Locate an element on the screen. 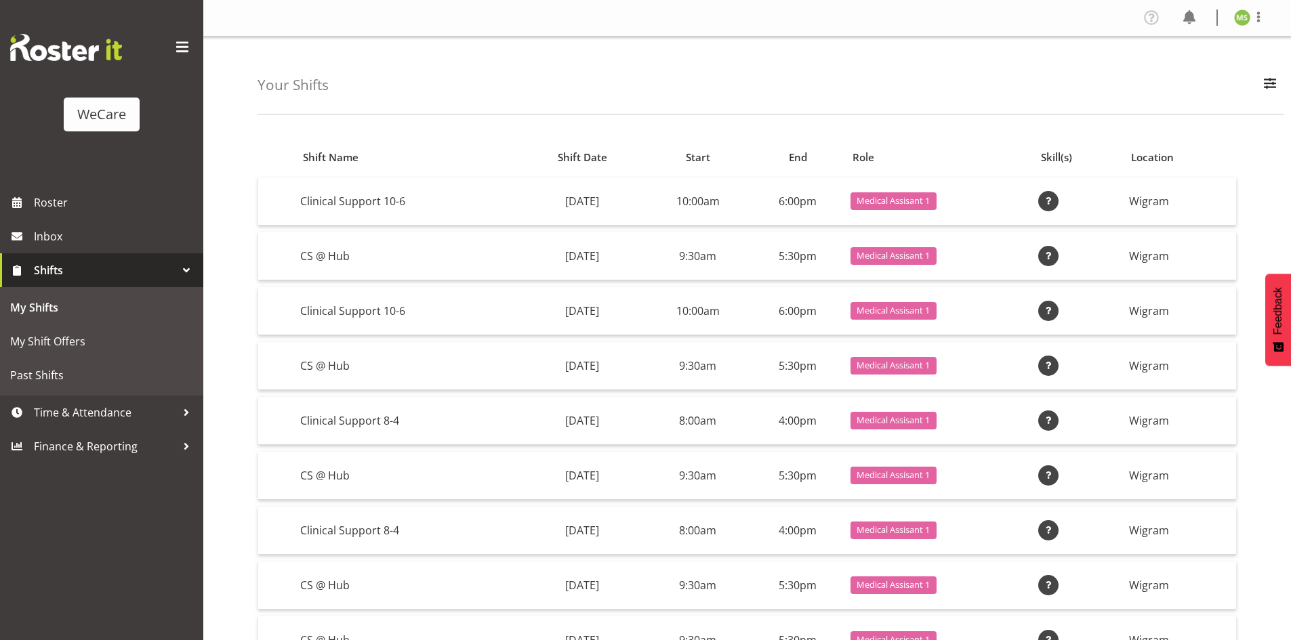 This screenshot has width=1291, height=640. span: End is located at coordinates (798, 157).